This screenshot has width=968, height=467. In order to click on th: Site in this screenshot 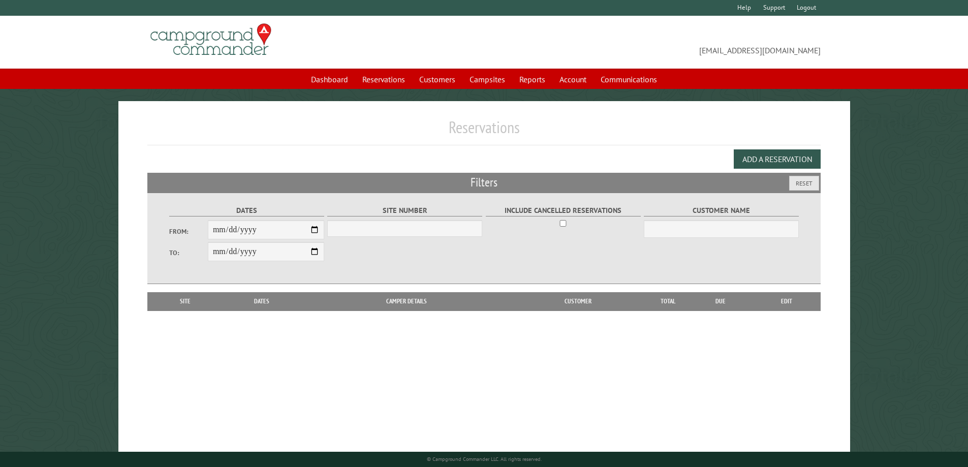, I will do `click(186, 301)`.